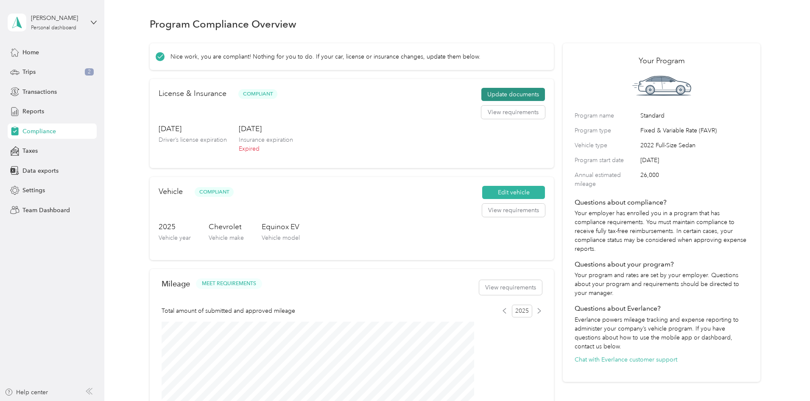  What do you see at coordinates (226, 237) in the screenshot?
I see `p: Vehicle make` at bounding box center [226, 237].